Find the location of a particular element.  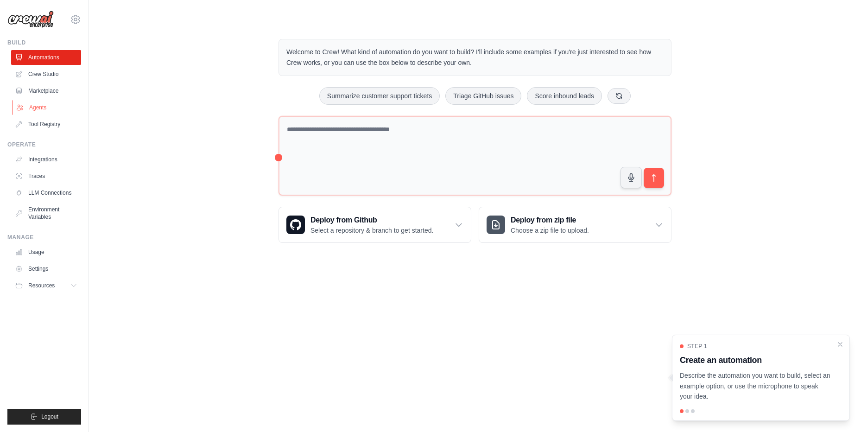

span: Step 1 is located at coordinates (697, 346).